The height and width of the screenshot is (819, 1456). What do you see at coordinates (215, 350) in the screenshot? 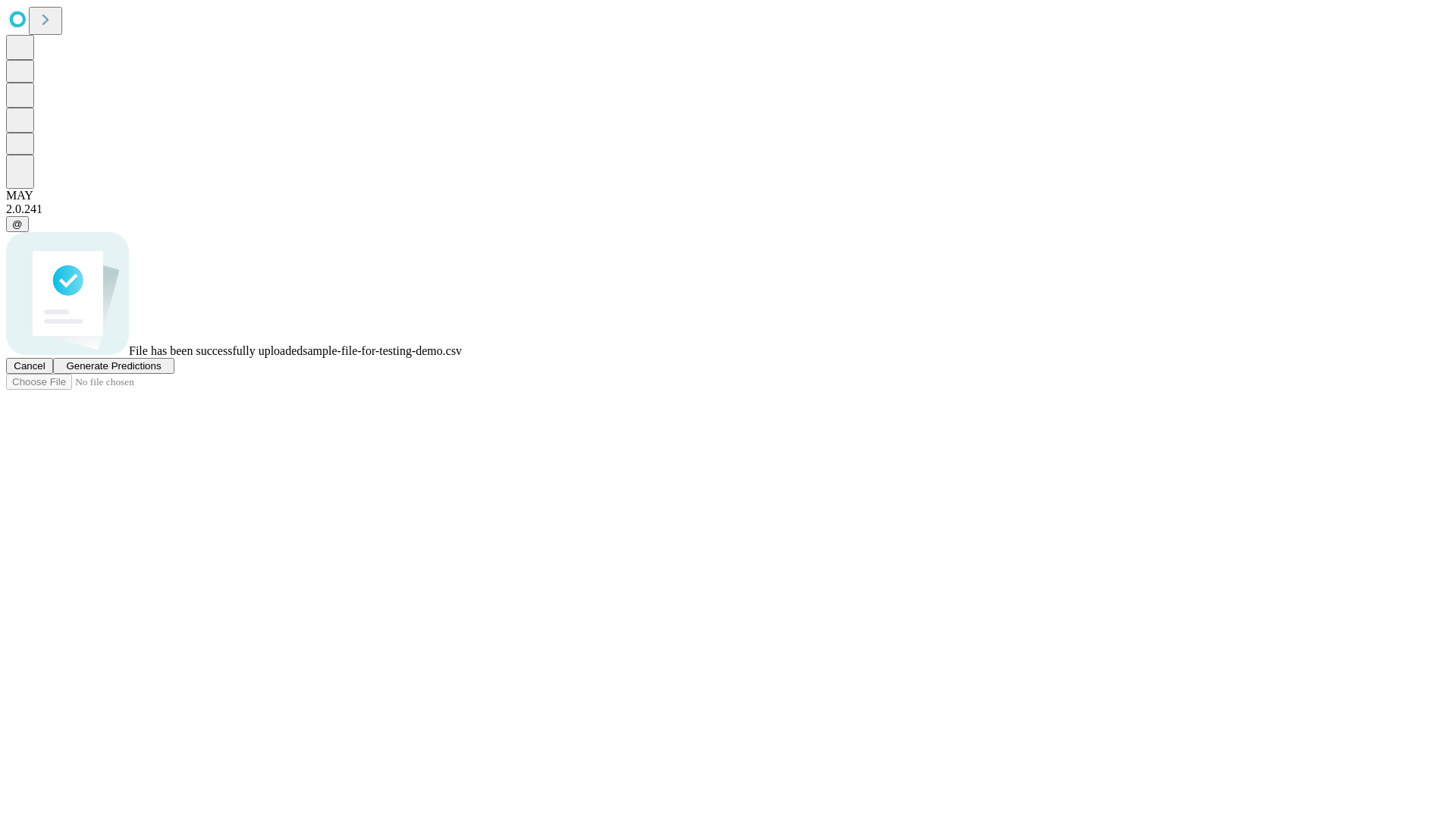
I see `span: File has been successfully uploaded` at bounding box center [215, 350].